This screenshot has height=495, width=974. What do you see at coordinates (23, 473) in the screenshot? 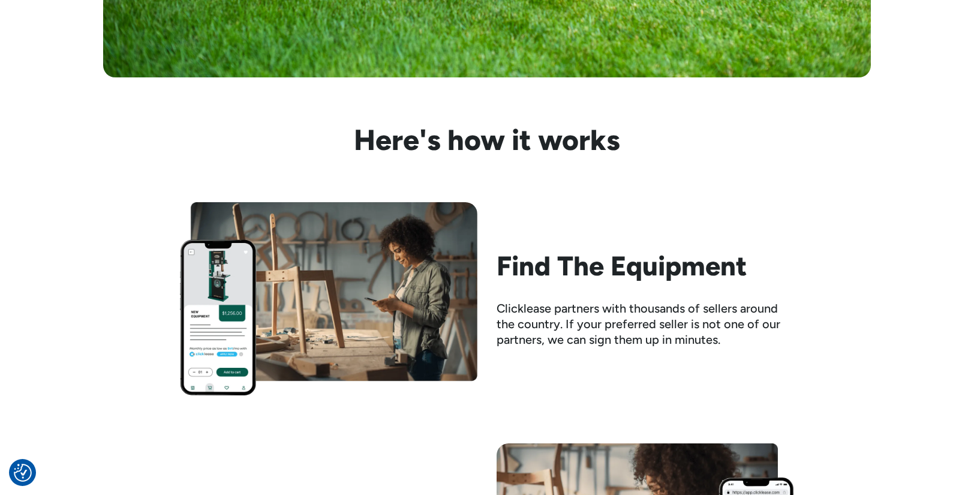
I see `img: Revisit consent button` at bounding box center [23, 473].